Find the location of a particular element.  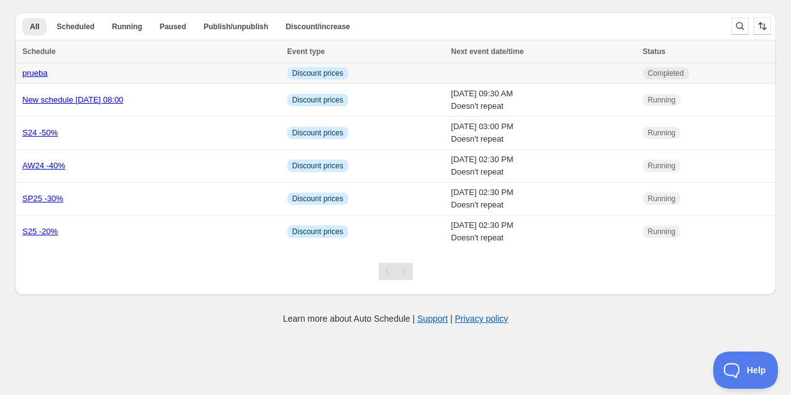

span: Discount/increase is located at coordinates (317, 27).